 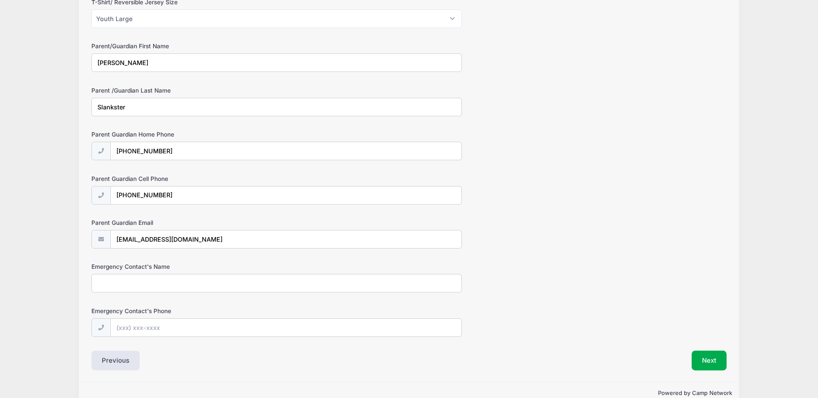 What do you see at coordinates (197, 311) in the screenshot?
I see `label: Emergency Contact's Phone` at bounding box center [197, 311].